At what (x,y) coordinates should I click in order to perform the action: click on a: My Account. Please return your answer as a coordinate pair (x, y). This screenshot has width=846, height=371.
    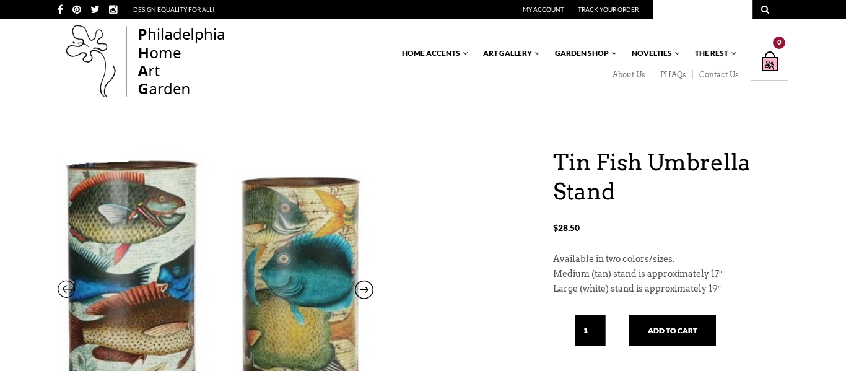
    Looking at the image, I should click on (543, 9).